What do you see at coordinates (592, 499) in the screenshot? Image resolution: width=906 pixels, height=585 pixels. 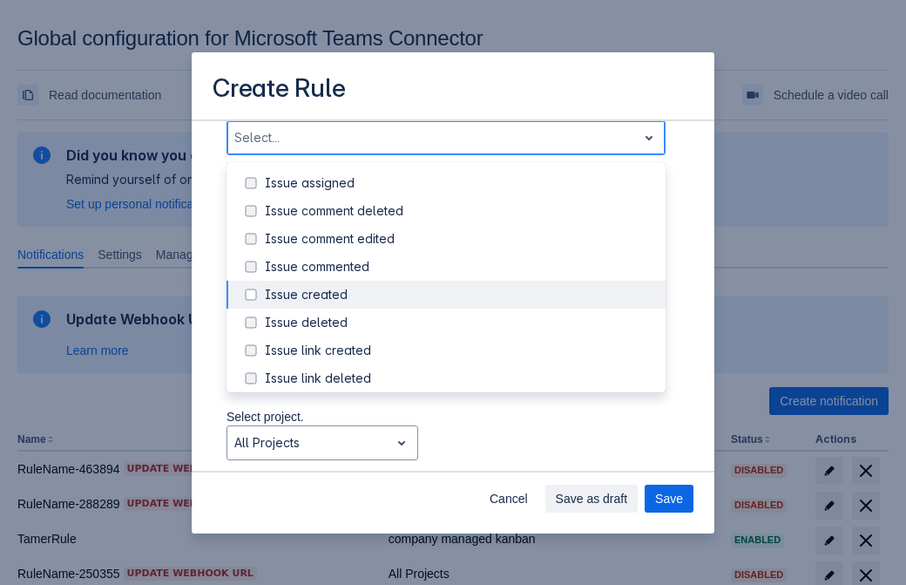 I see `button: Save as draft` at bounding box center [592, 499].